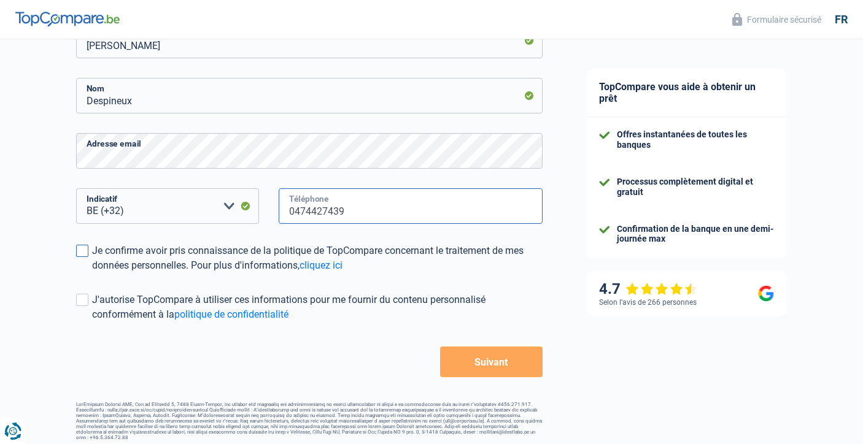 This screenshot has width=863, height=444. What do you see at coordinates (776, 19) in the screenshot?
I see `button: Formulaire sécurisé` at bounding box center [776, 19].